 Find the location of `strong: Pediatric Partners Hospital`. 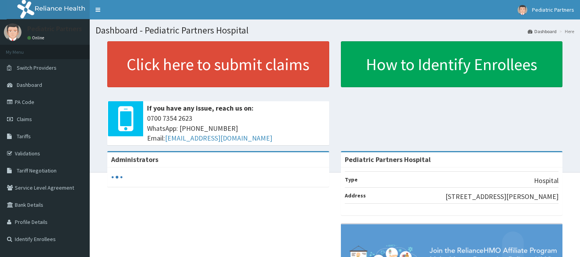

strong: Pediatric Partners Hospital is located at coordinates (388, 159).